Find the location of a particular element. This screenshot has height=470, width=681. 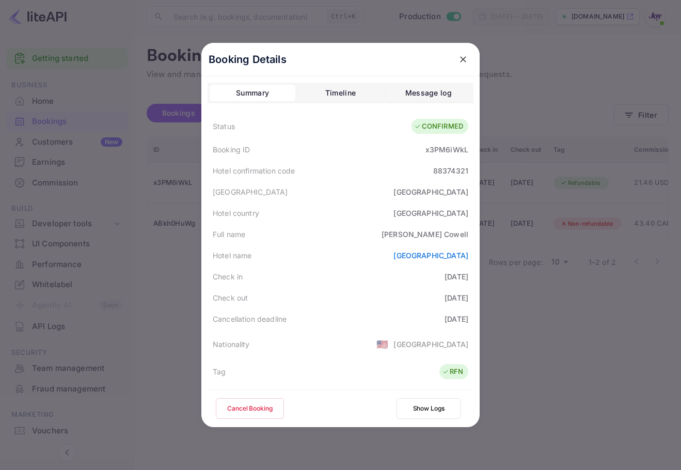

div: RFN is located at coordinates (452, 372).